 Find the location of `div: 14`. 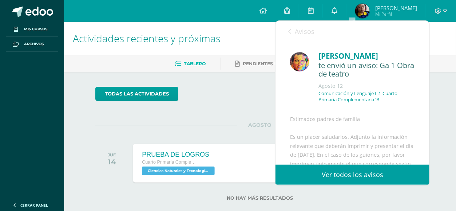

div: 14 is located at coordinates (112, 162).